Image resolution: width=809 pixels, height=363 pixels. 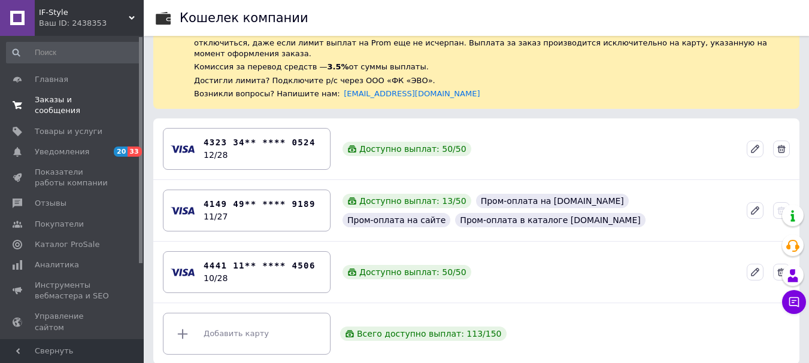 What do you see at coordinates (72, 105) in the screenshot?
I see `span: Заказы и сообщения` at bounding box center [72, 105].